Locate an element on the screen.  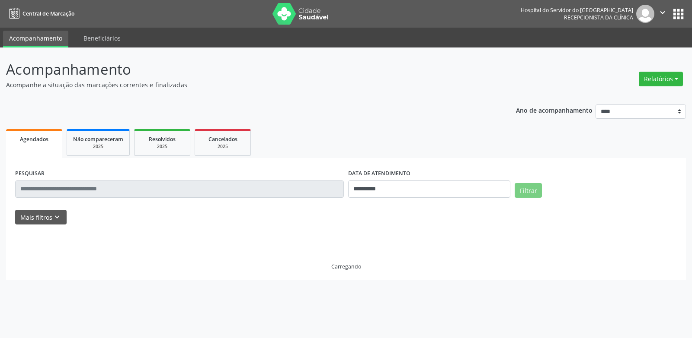
button: Relatórios is located at coordinates (660, 79).